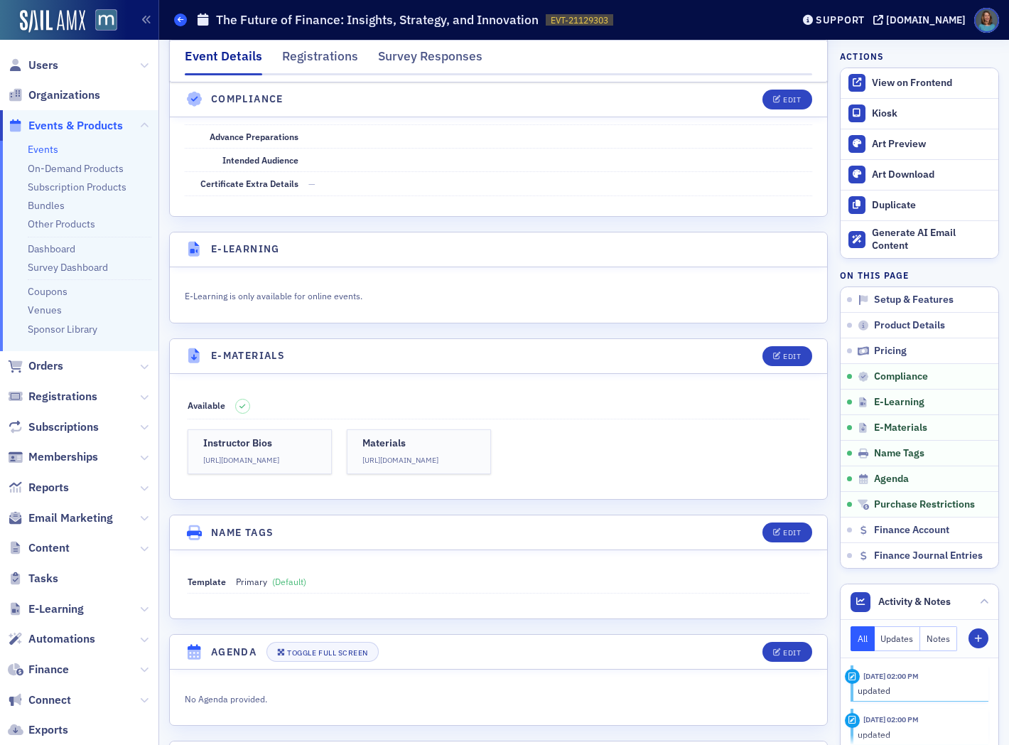  Describe the element at coordinates (939, 638) in the screenshot. I see `button: Notes` at that location.